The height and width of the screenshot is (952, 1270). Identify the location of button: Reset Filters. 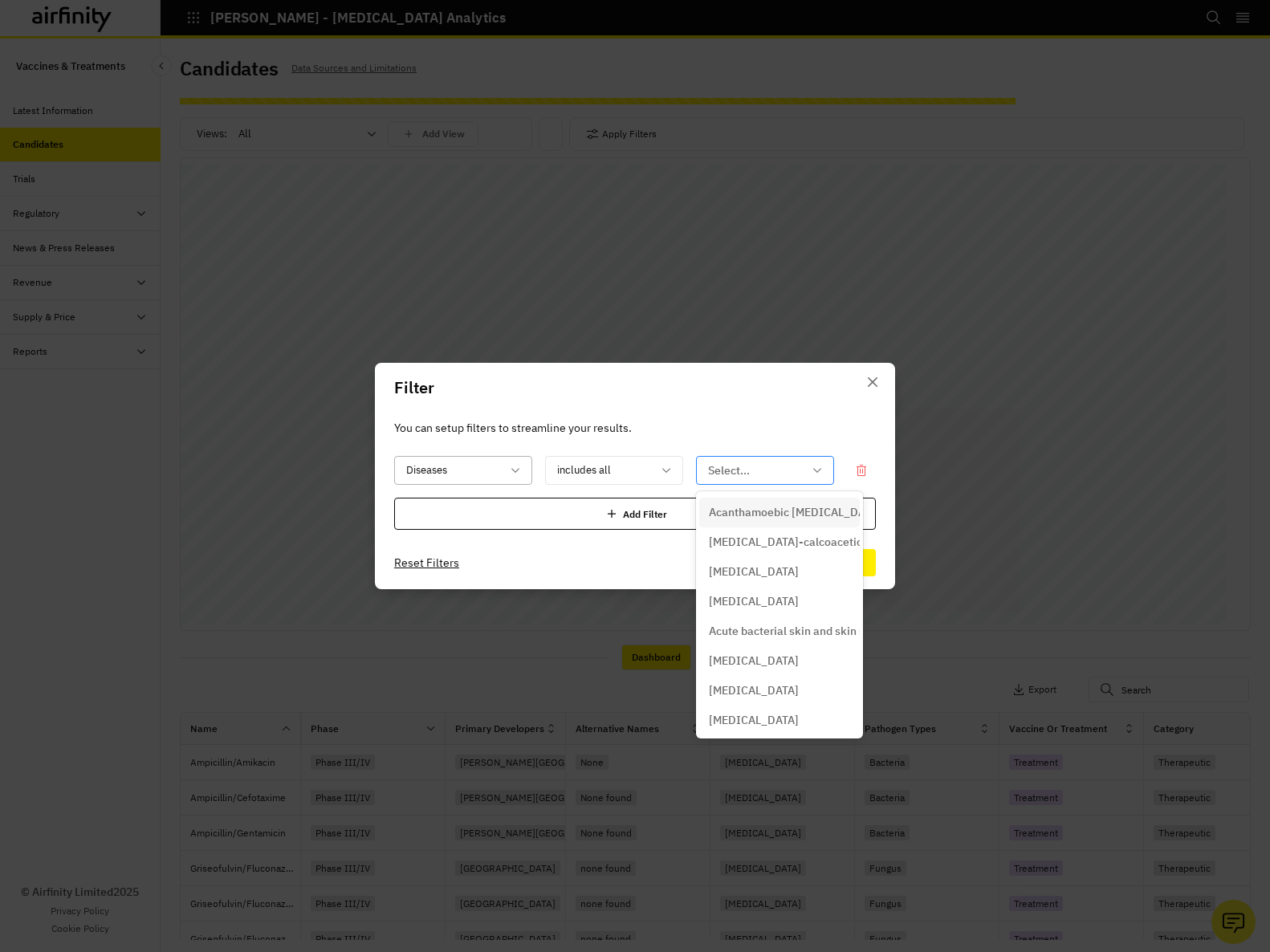
(427, 563).